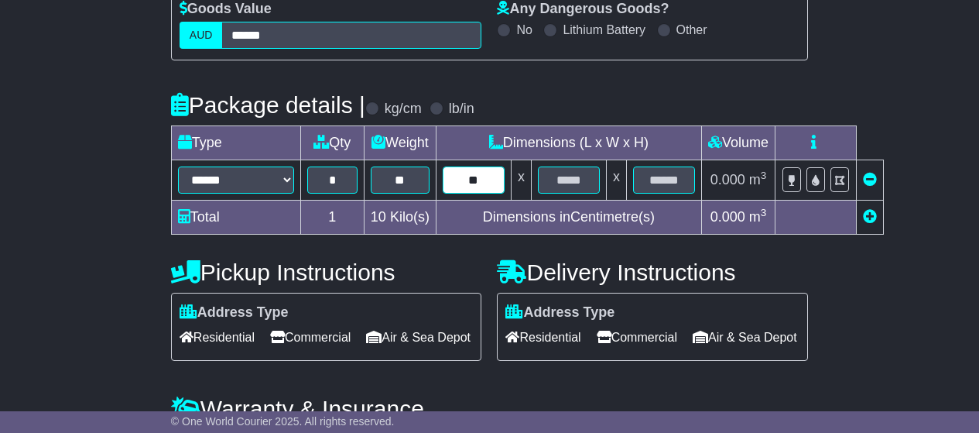  I want to click on td: Volume, so click(738, 143).